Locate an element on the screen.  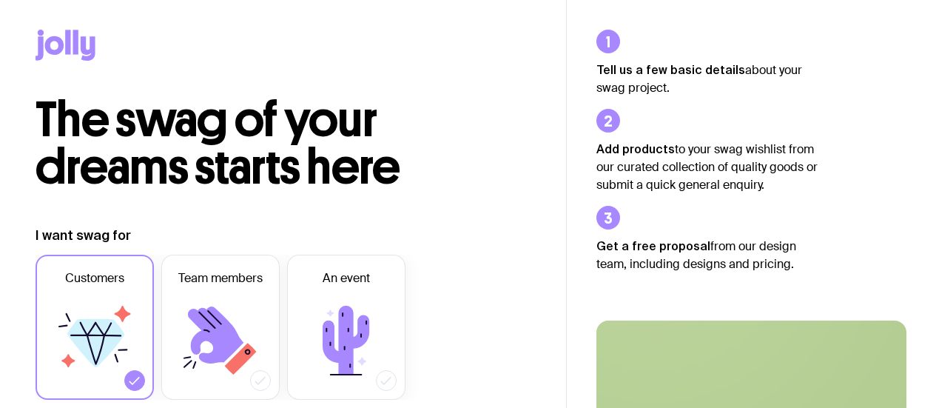
strong: Add products is located at coordinates (636, 149).